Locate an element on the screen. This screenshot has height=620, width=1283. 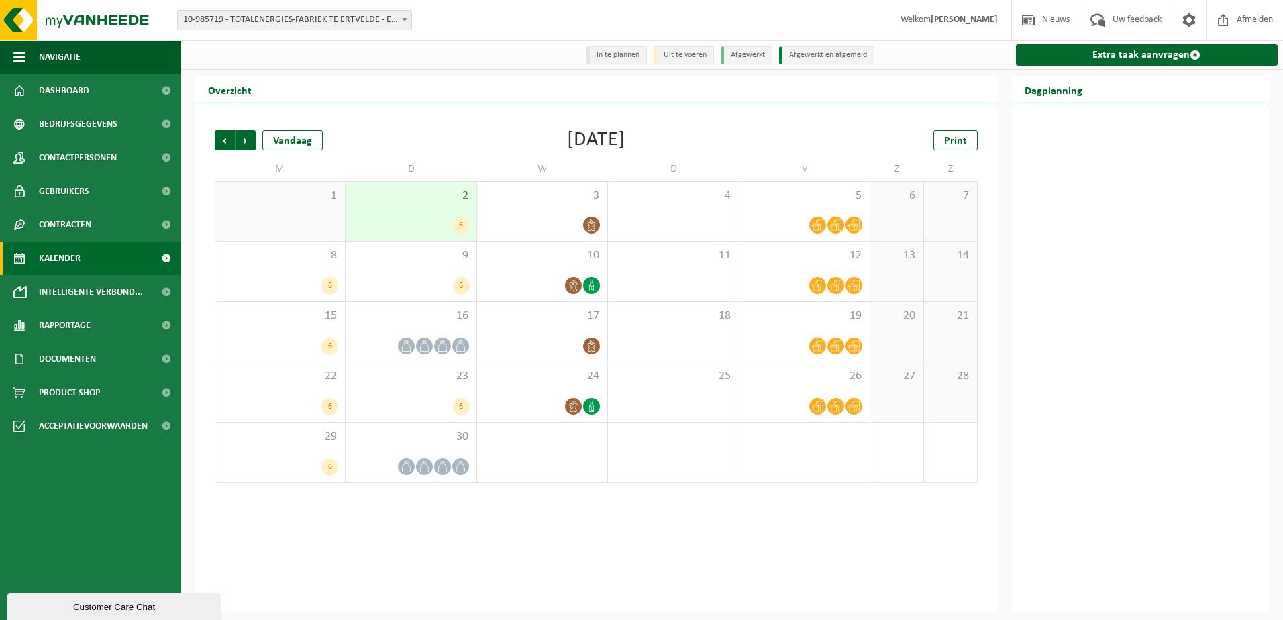
span: Rapportage is located at coordinates (64, 325).